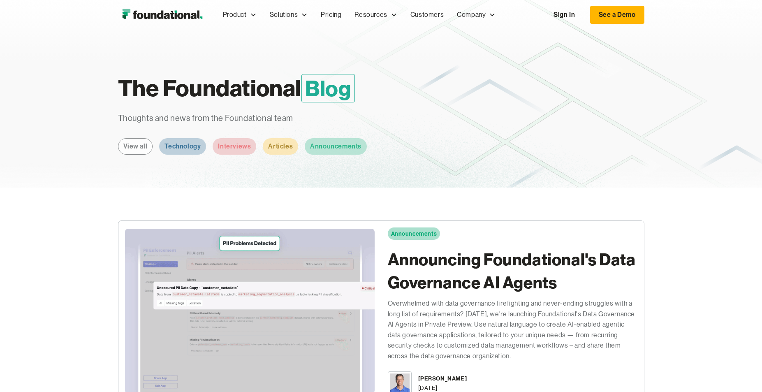 The height and width of the screenshot is (392, 762). What do you see at coordinates (276, 118) in the screenshot?
I see `p: Thoughts and news from the Foundational team` at bounding box center [276, 118].